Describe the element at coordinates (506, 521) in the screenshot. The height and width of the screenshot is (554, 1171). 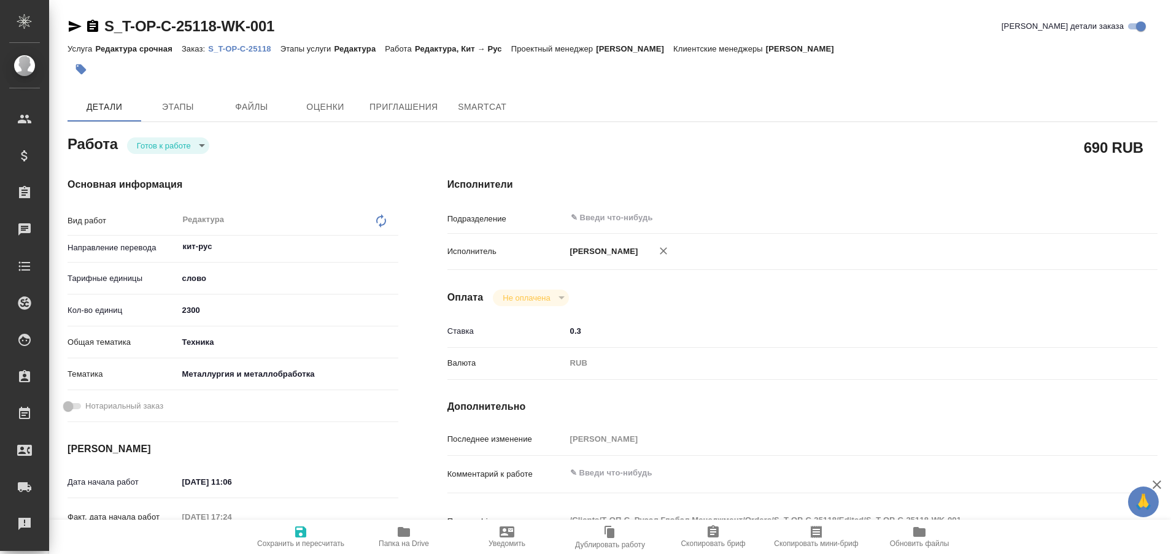
I see `p: Путь на drive` at that location.